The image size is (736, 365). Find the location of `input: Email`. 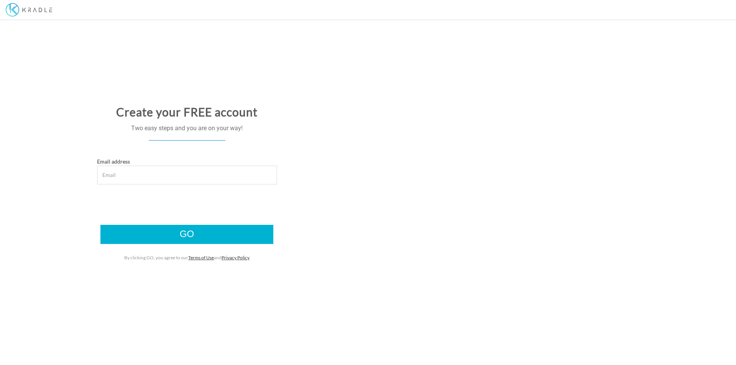

input: Email is located at coordinates (187, 175).